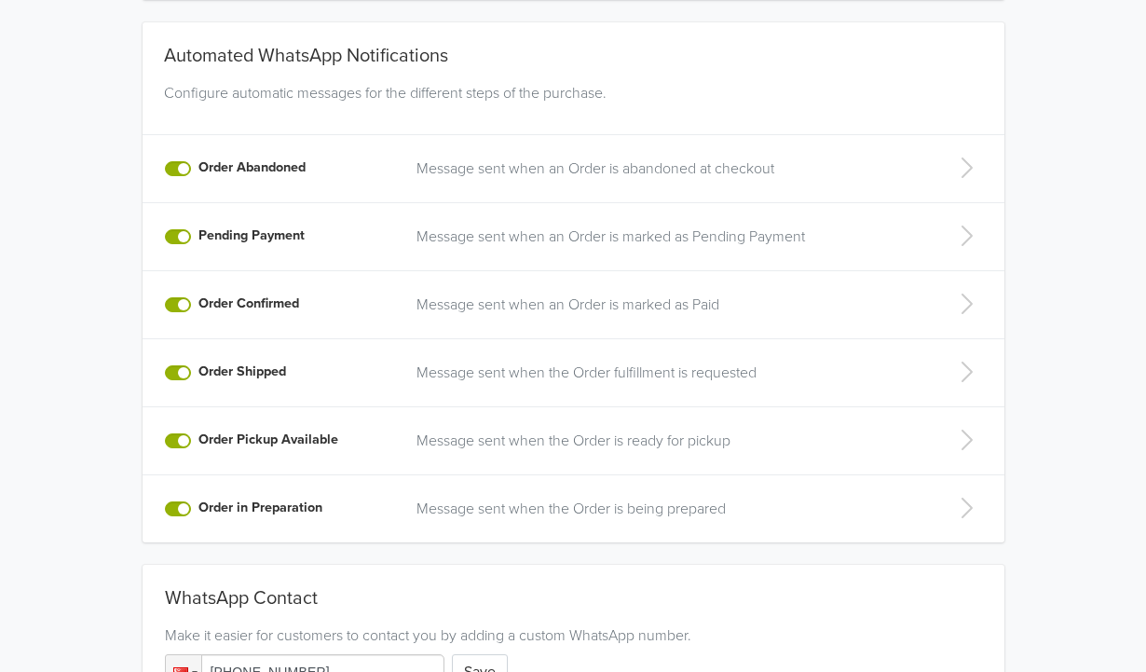  I want to click on p: Message sent when the Order is being prepared, so click(666, 509).